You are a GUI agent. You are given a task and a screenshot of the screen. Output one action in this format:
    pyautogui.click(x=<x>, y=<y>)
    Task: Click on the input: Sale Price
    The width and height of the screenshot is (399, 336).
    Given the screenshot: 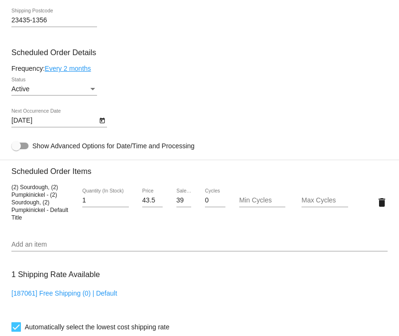 What is the action you would take?
    pyautogui.click(x=184, y=201)
    